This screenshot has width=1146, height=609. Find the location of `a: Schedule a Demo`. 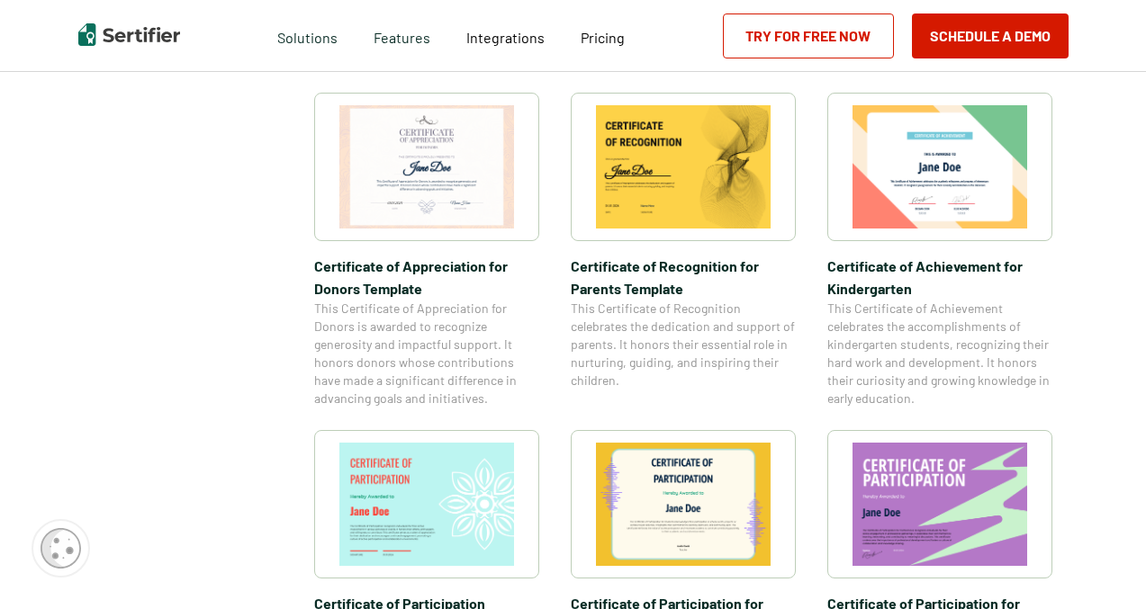

a: Schedule a Demo is located at coordinates (990, 36).